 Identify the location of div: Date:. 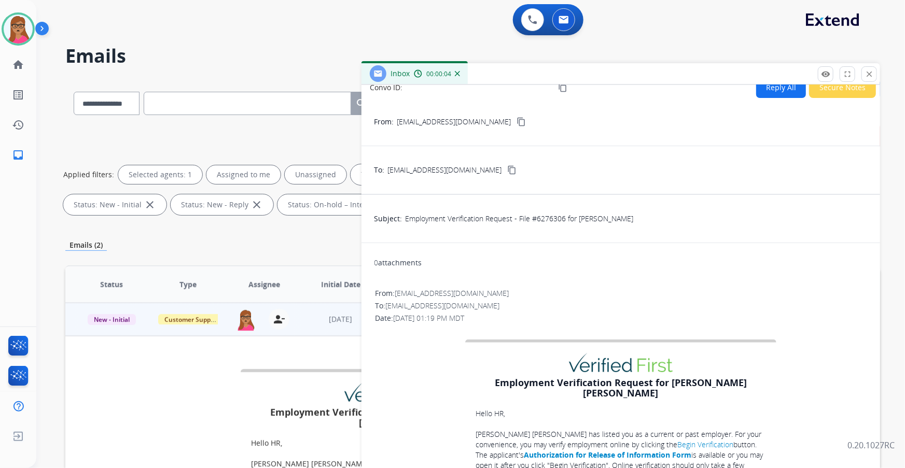
(621, 318).